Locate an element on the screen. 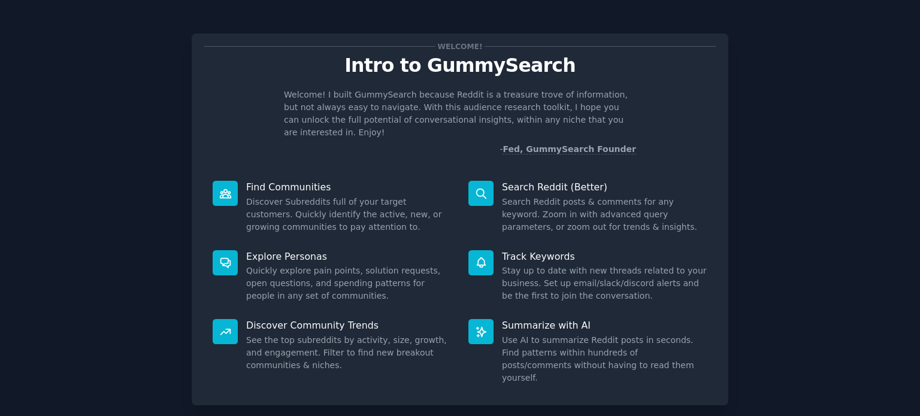 Image resolution: width=920 pixels, height=416 pixels. p: Discover Community Trends is located at coordinates (348, 325).